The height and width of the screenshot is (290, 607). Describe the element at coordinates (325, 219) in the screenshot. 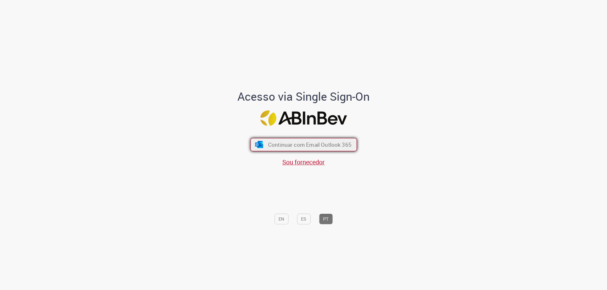

I see `button: PT` at that location.